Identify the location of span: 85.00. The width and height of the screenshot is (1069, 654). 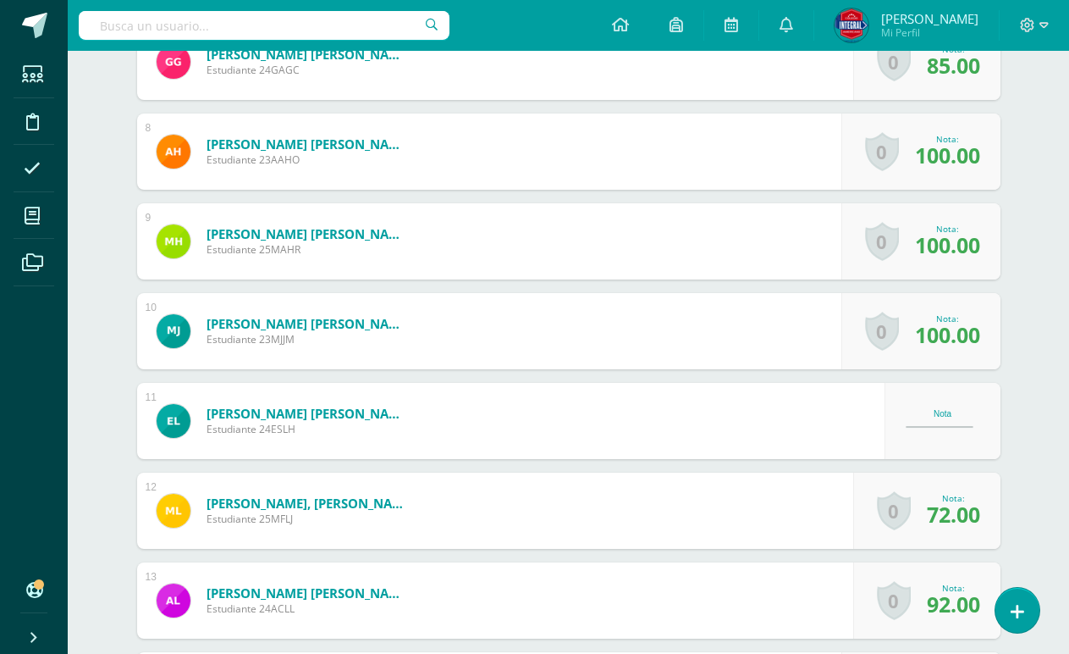
(953, 65).